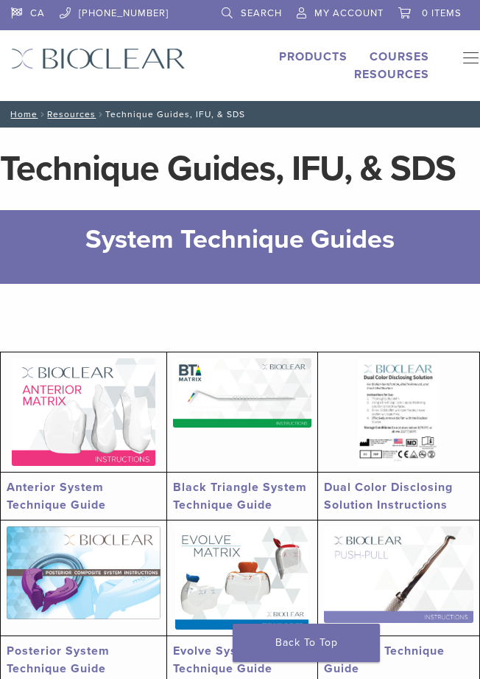 Image resolution: width=480 pixels, height=679 pixels. Describe the element at coordinates (385, 659) in the screenshot. I see `a: Push-Pull Technique Guide` at that location.